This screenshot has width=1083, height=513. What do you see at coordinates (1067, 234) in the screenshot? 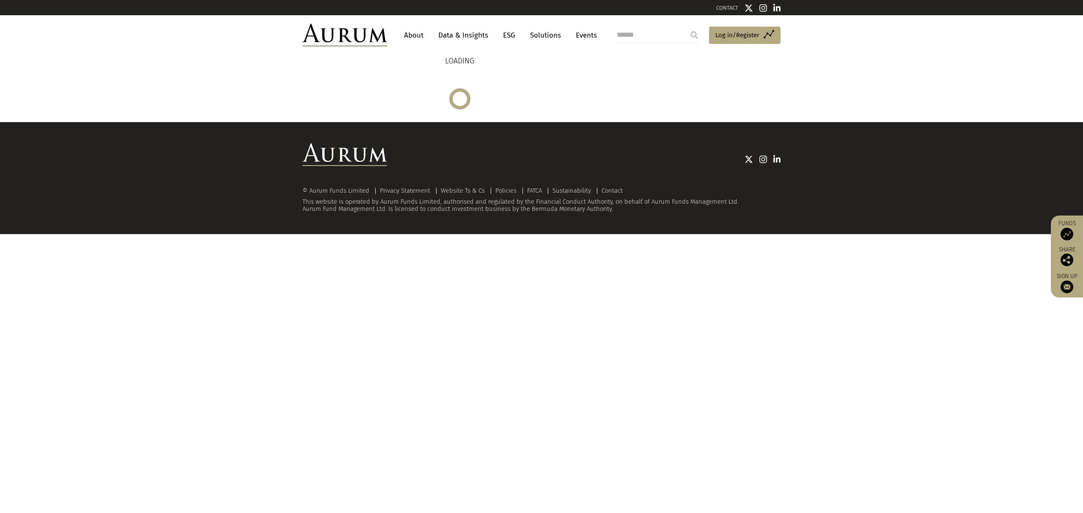
I see `img: Access Funds` at bounding box center [1067, 234].